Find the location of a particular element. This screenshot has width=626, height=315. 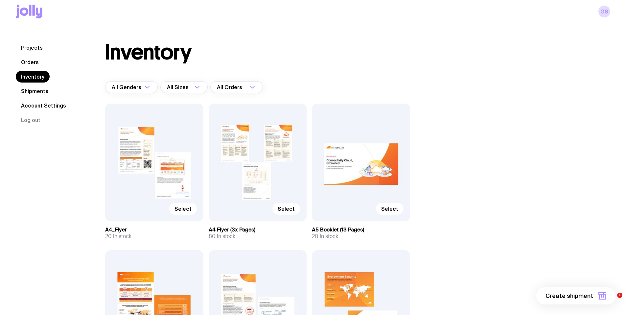

span: 1 is located at coordinates (619, 295).